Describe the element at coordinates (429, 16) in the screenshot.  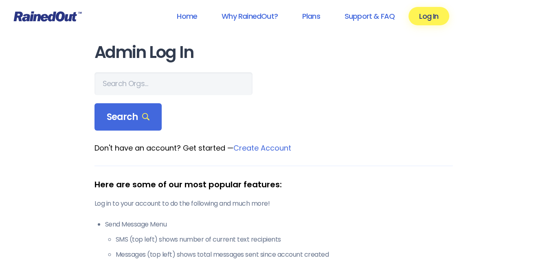
I see `a: Log In` at that location.